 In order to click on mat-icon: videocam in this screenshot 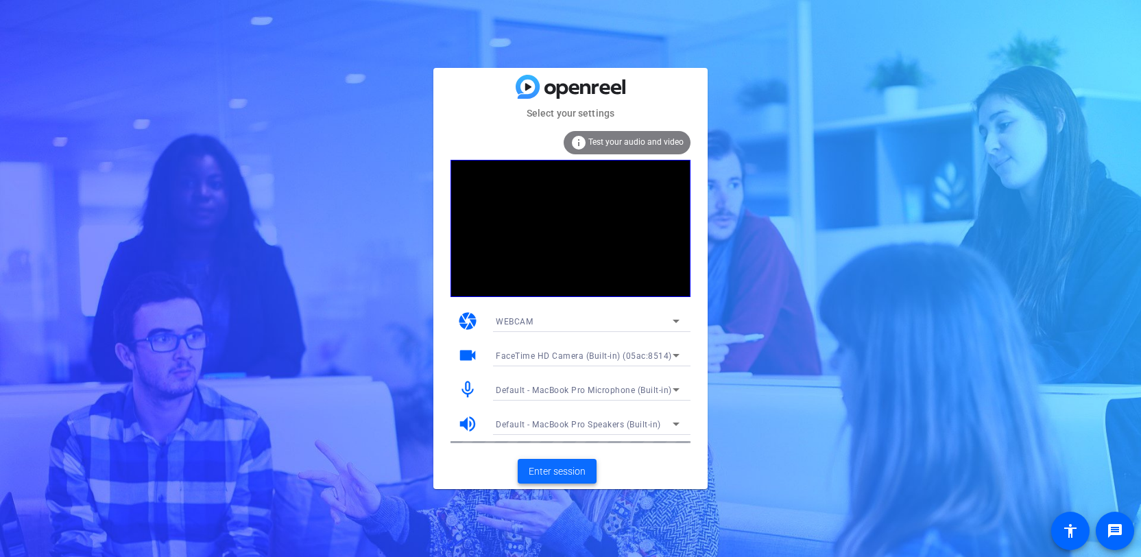, I will do `click(468, 355)`.